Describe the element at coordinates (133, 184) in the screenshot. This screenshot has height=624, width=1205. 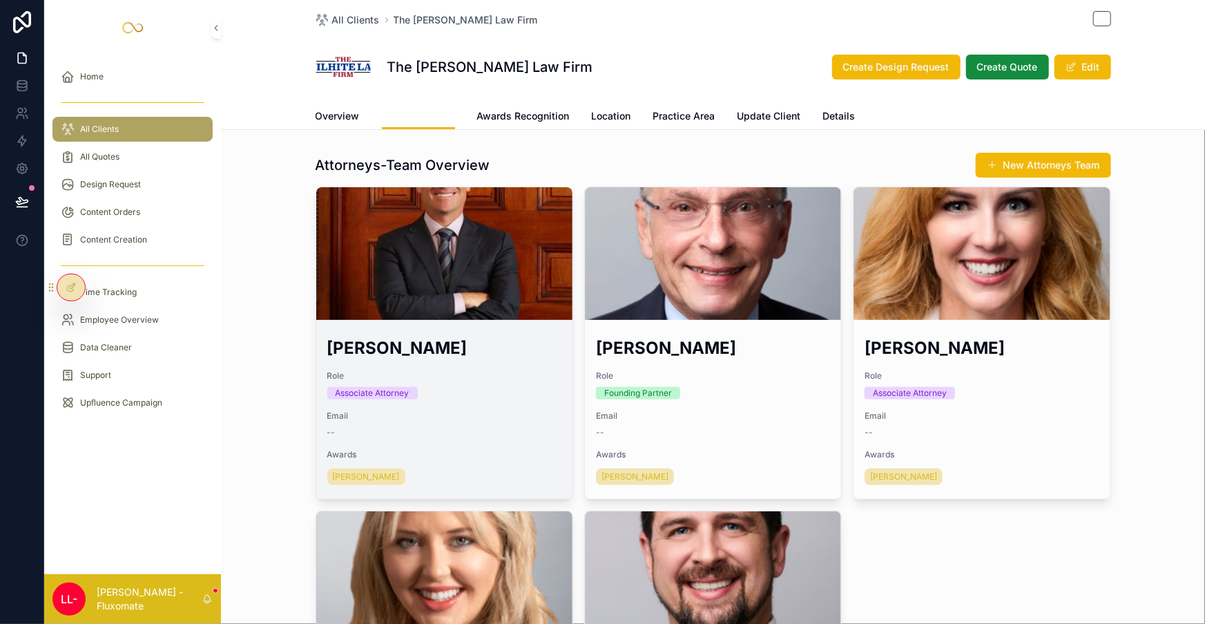
I see `a: Design Request` at that location.